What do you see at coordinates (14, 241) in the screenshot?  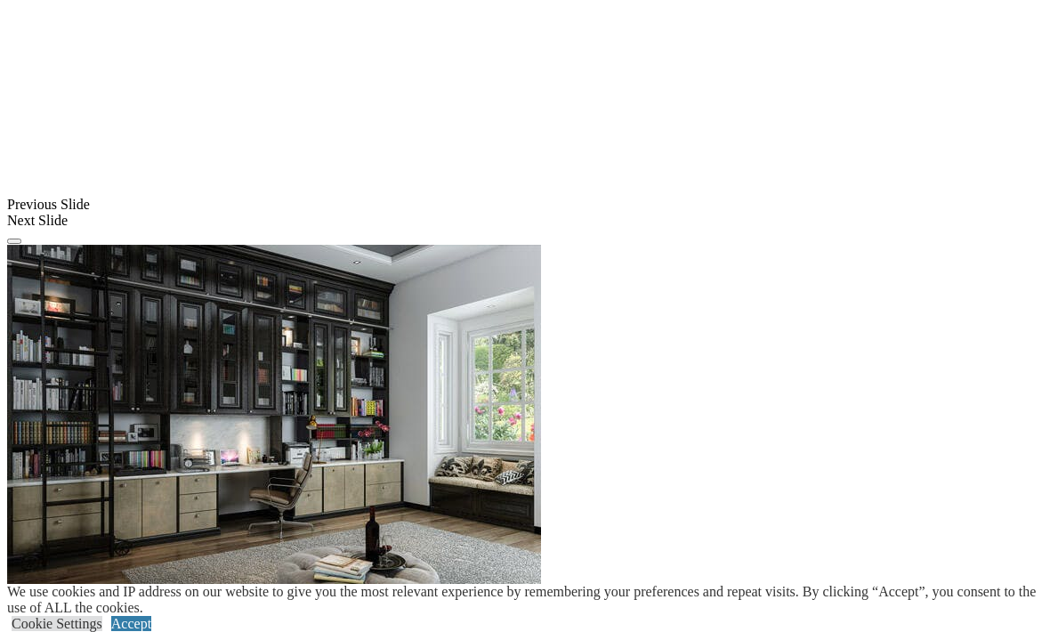 I see `button: Click here to pause slide show` at bounding box center [14, 241].